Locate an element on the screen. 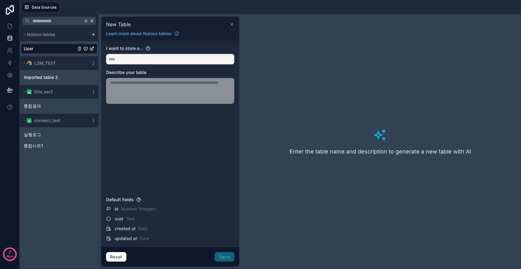 This screenshot has width=521, height=269. a: Learn more about Noloco tables is located at coordinates (142, 34).